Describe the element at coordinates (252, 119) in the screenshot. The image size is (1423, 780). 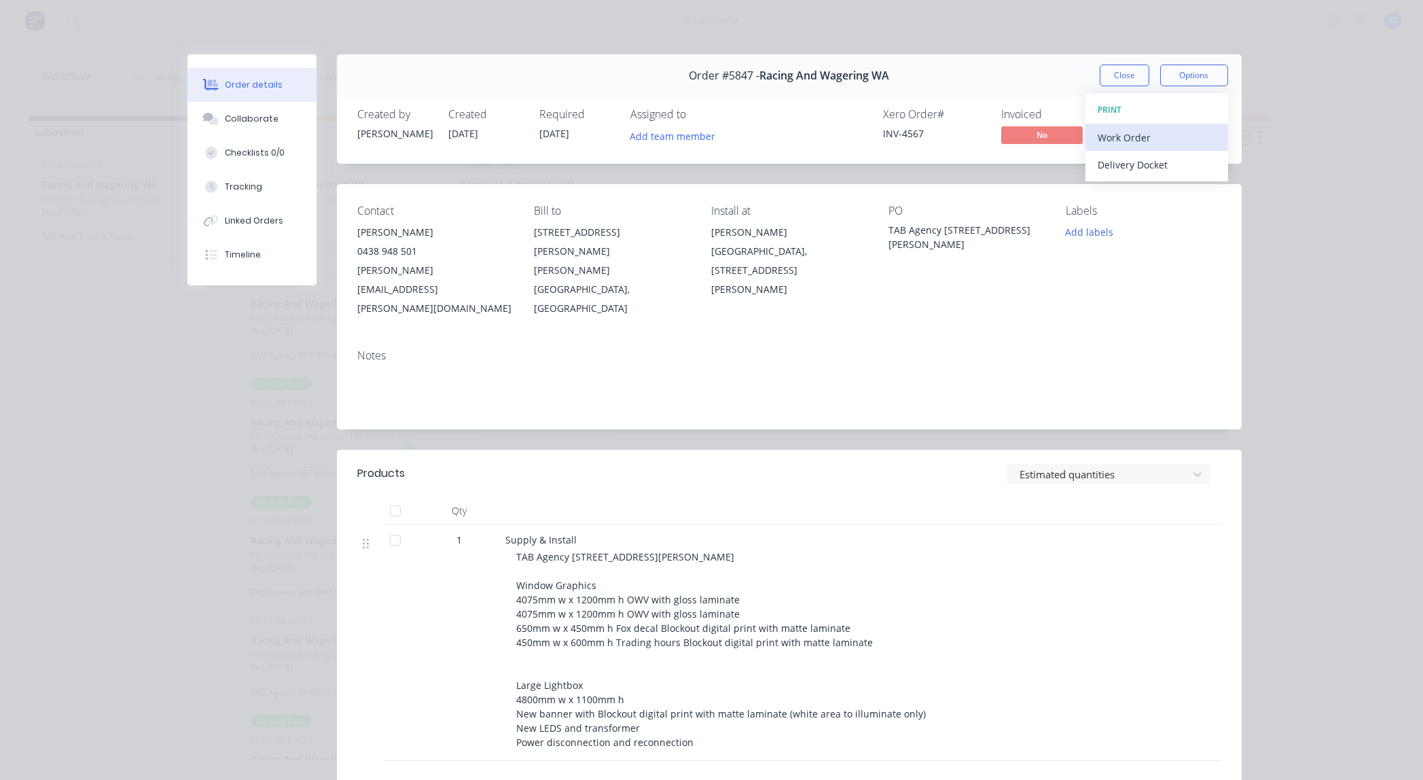
I see `button: Collaborate` at that location.